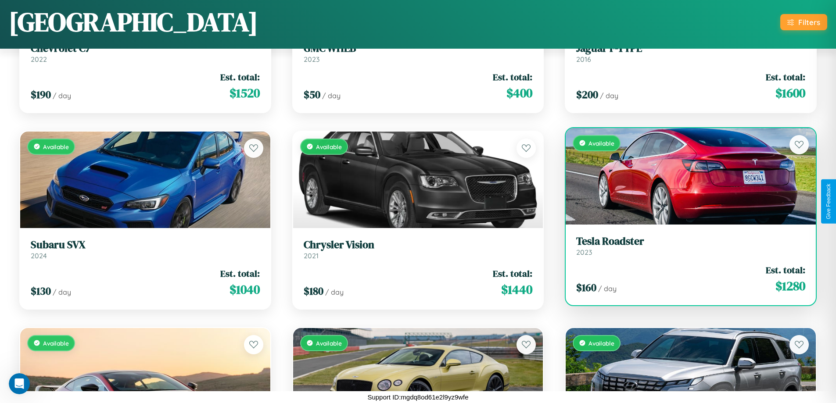  Describe the element at coordinates (583, 59) in the screenshot. I see `span: 2016` at that location.